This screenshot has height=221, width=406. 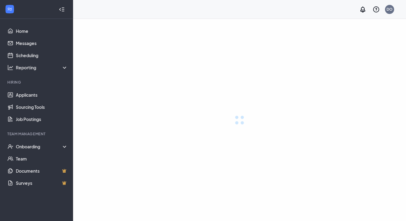 I want to click on a: Team, so click(x=42, y=159).